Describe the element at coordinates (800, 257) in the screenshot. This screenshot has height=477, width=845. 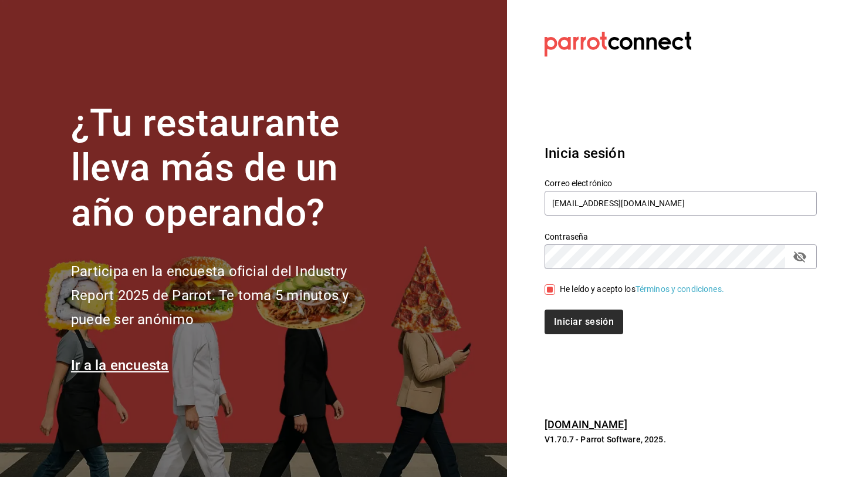
I see `button: passwordField` at that location.